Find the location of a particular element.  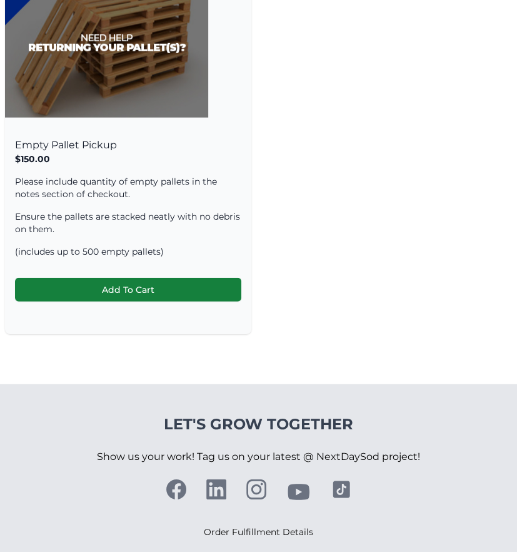

button: Add To Cart is located at coordinates (128, 290).